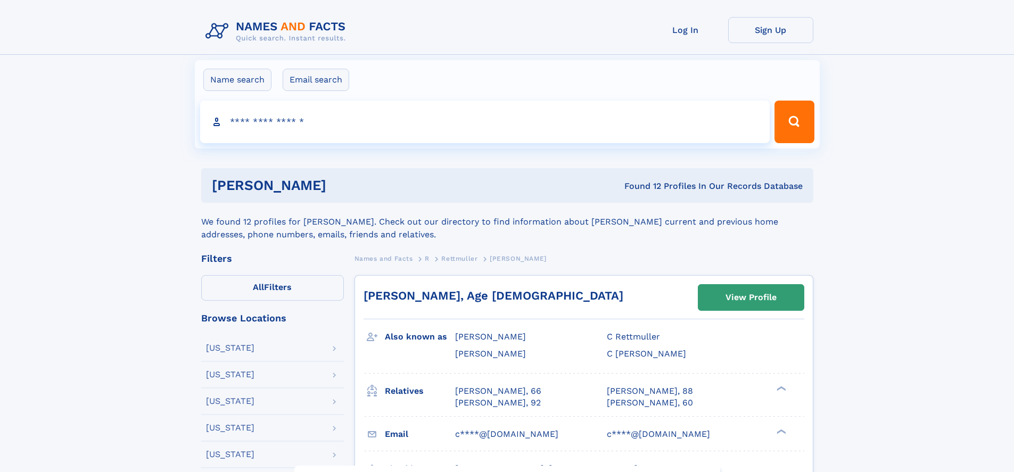 This screenshot has width=1014, height=472. Describe the element at coordinates (459, 258) in the screenshot. I see `a: Rettmuller` at that location.